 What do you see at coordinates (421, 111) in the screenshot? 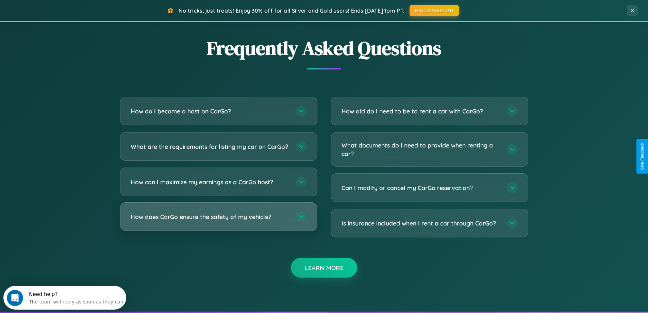
I see `h3: How old do I need to be to rent a car with CarGo?` at bounding box center [421, 111].